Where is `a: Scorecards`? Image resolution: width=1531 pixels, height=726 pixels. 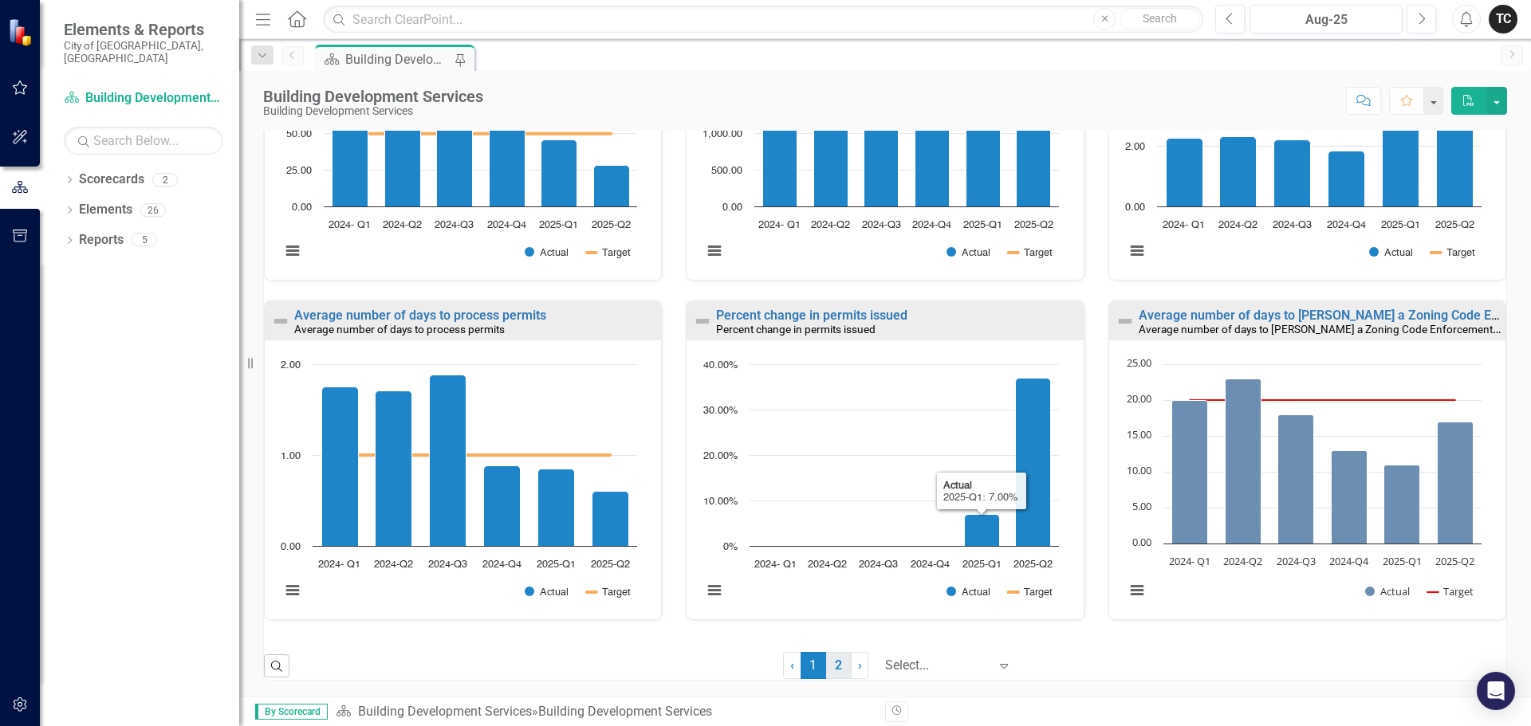
a: Scorecards is located at coordinates (112, 179).